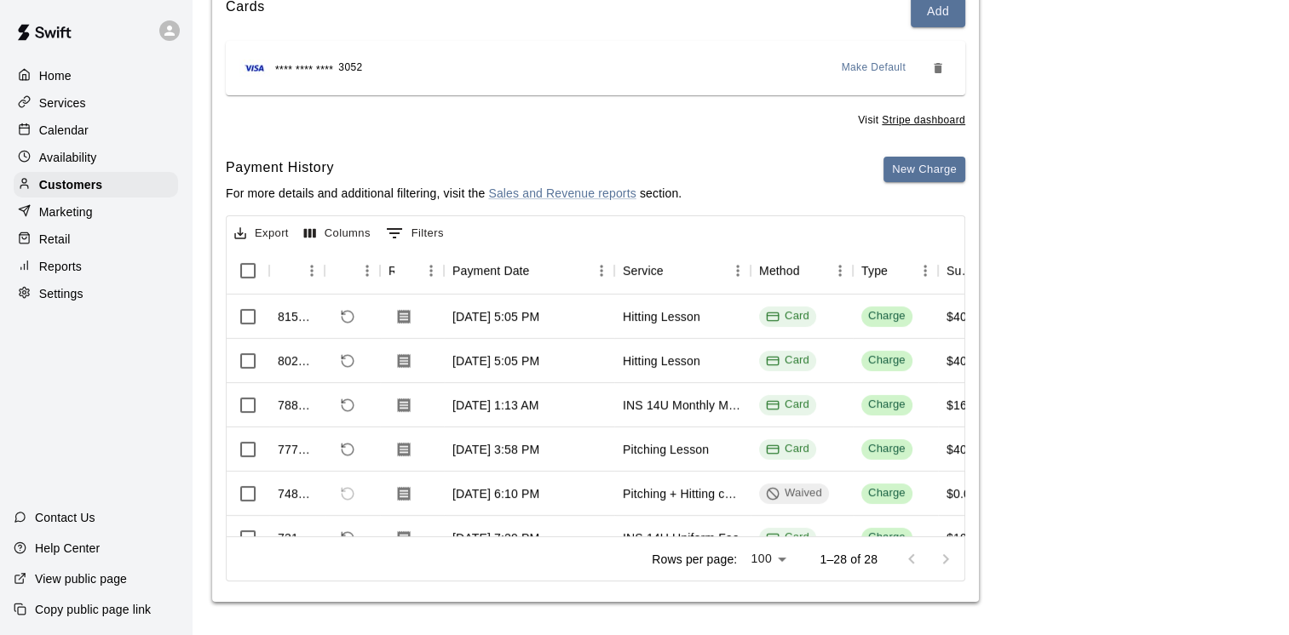  I want to click on div: Type, so click(895, 271).